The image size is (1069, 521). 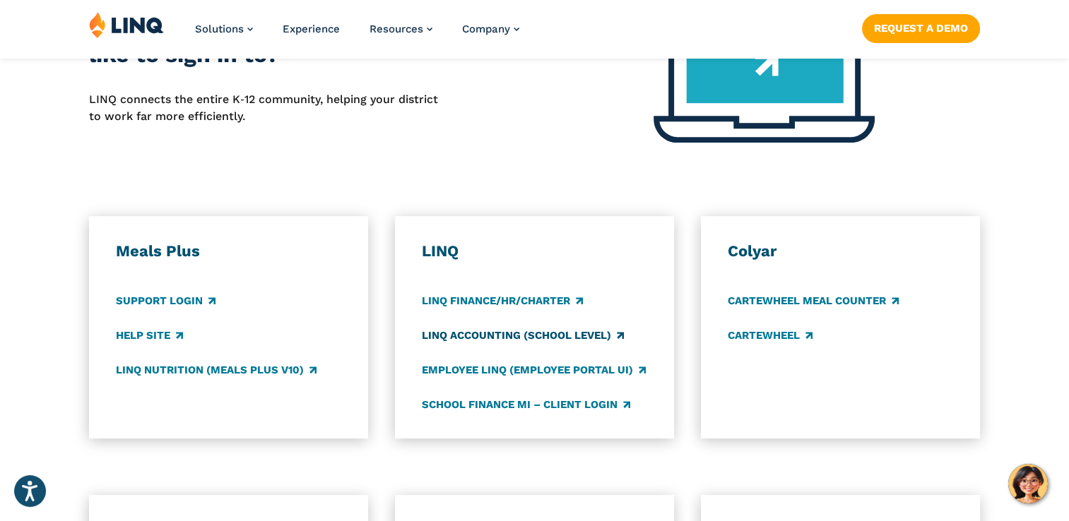 I want to click on a: Solutions, so click(x=224, y=29).